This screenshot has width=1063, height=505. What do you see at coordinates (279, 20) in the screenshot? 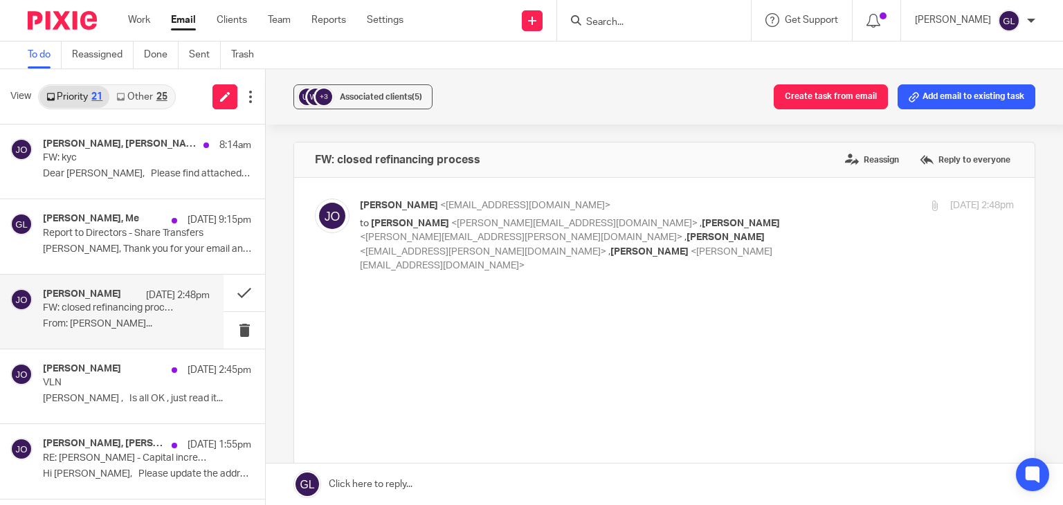
I see `a: Team` at bounding box center [279, 20].